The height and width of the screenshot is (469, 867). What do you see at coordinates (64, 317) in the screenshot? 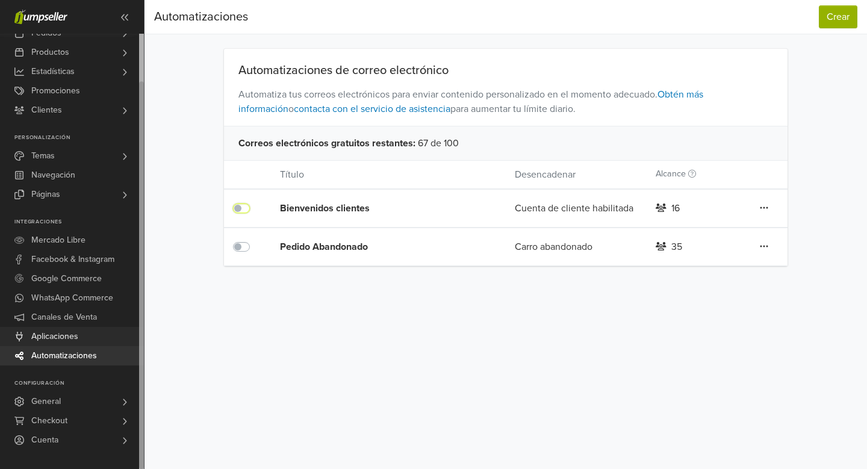
I see `span: Canales de Venta` at bounding box center [64, 317].